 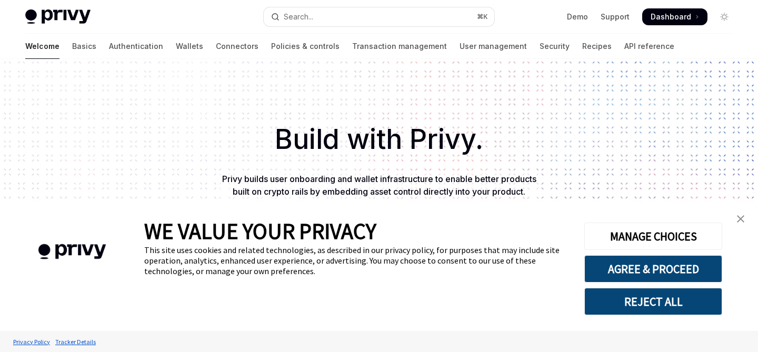 I want to click on h1: Build with Privy., so click(x=379, y=140).